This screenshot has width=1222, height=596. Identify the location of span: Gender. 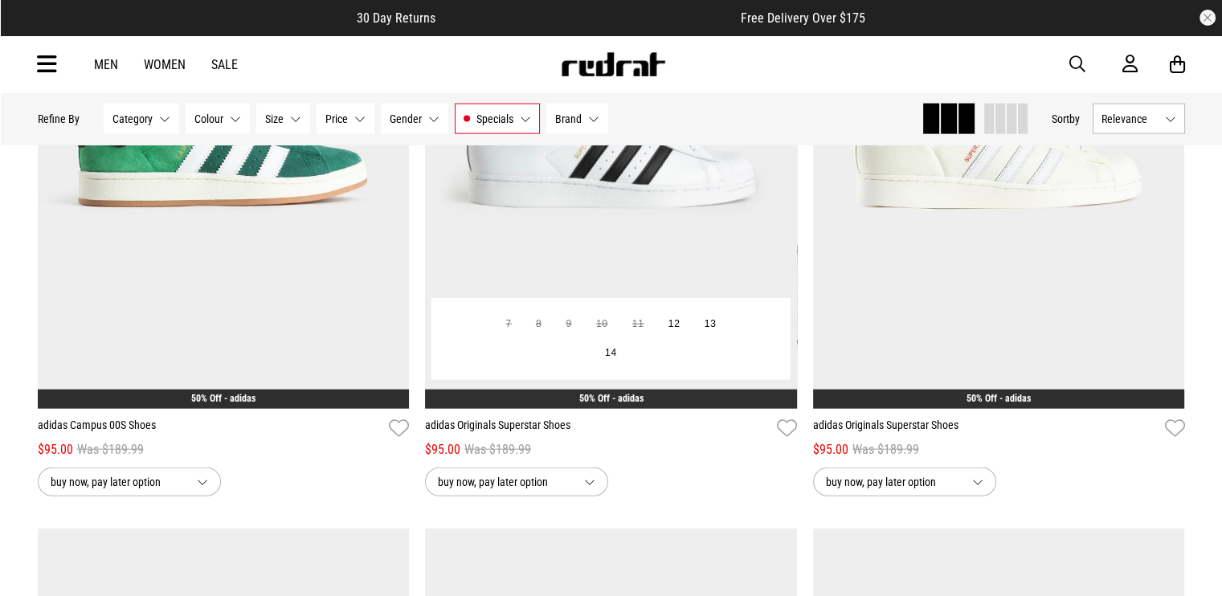
(406, 119).